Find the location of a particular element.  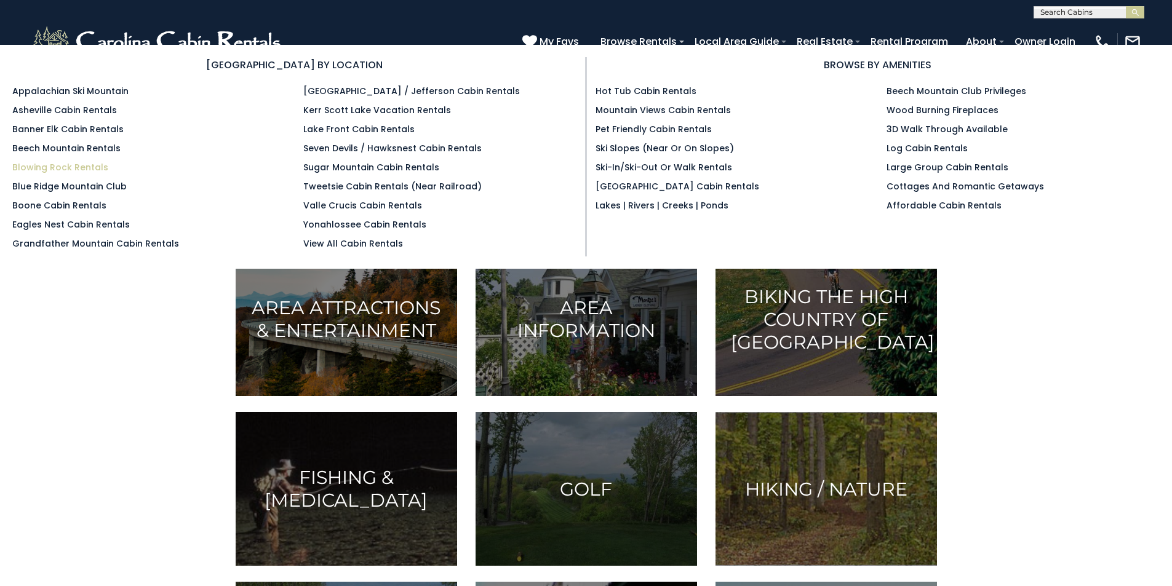

a: Appalachian Ski Mountain is located at coordinates (70, 91).